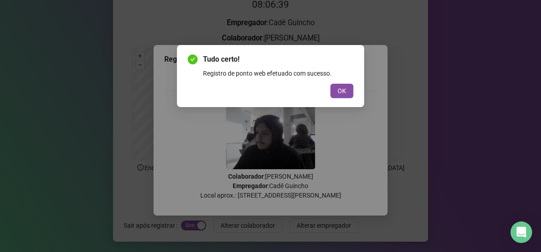 The width and height of the screenshot is (541, 252). I want to click on div: Open Intercom Messenger, so click(521, 232).